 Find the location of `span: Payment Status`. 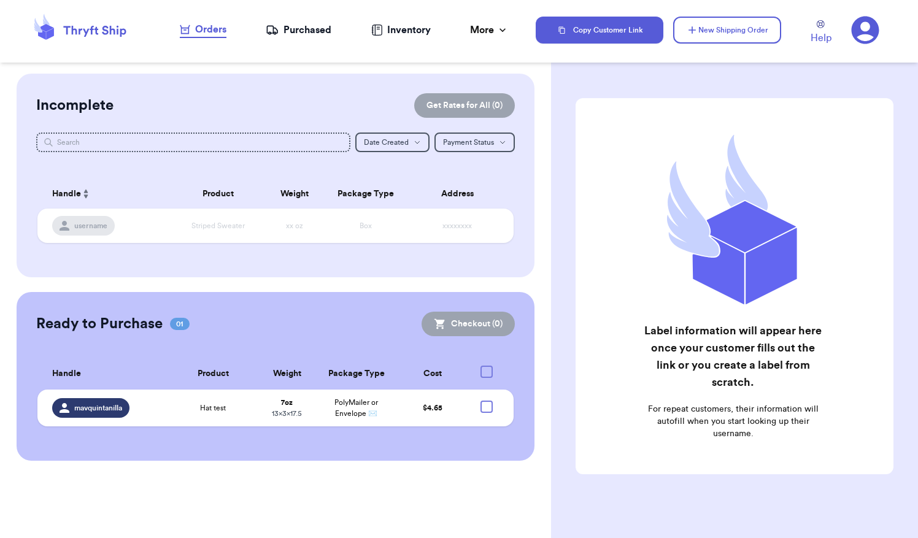

span: Payment Status is located at coordinates (468, 142).